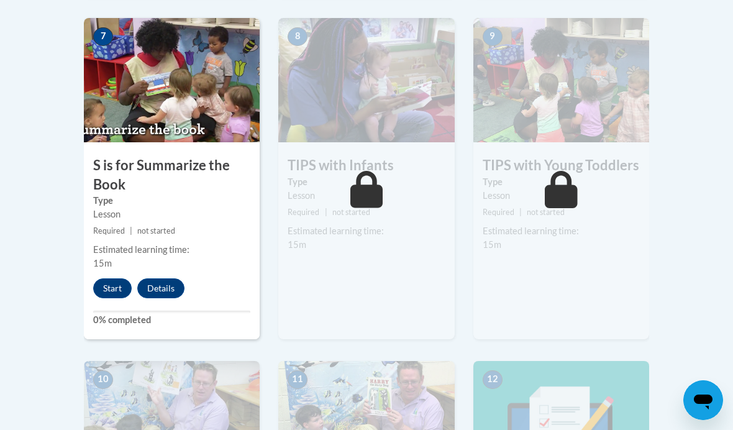 The height and width of the screenshot is (430, 733). Describe the element at coordinates (298, 380) in the screenshot. I see `span: 11` at that location.